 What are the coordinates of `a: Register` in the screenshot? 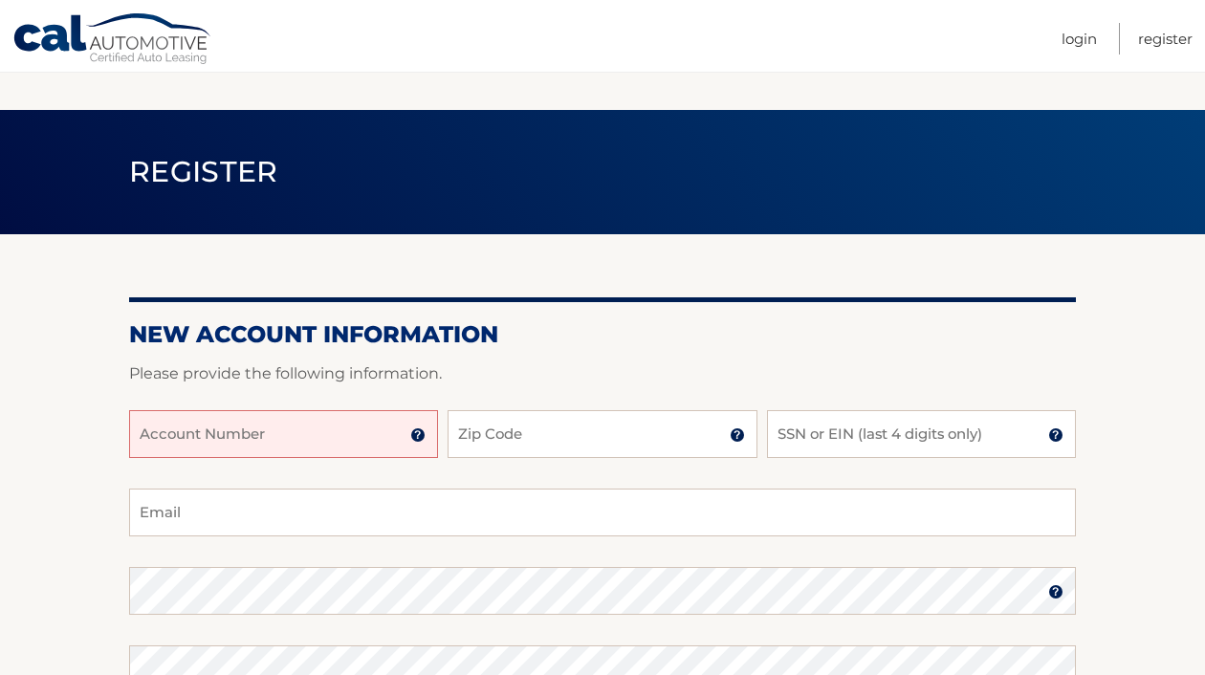 It's located at (1165, 38).